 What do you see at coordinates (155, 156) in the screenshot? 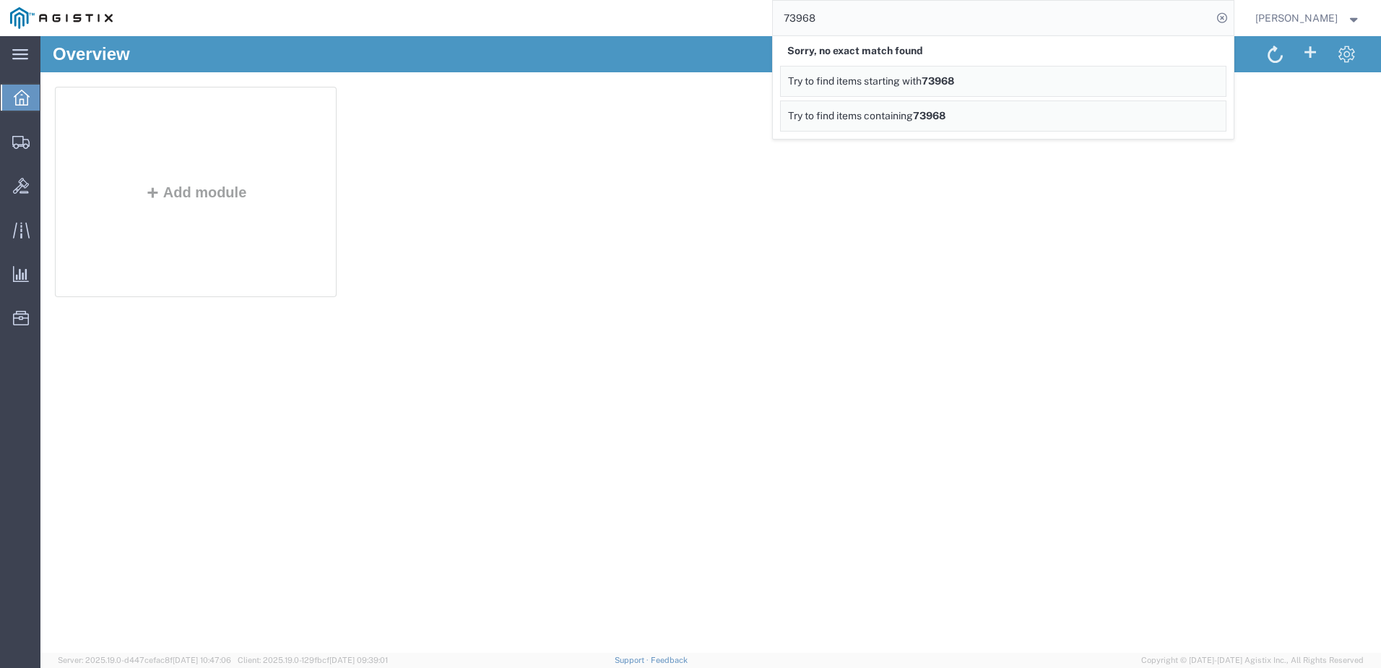
I see `button: Add module` at bounding box center [155, 156].